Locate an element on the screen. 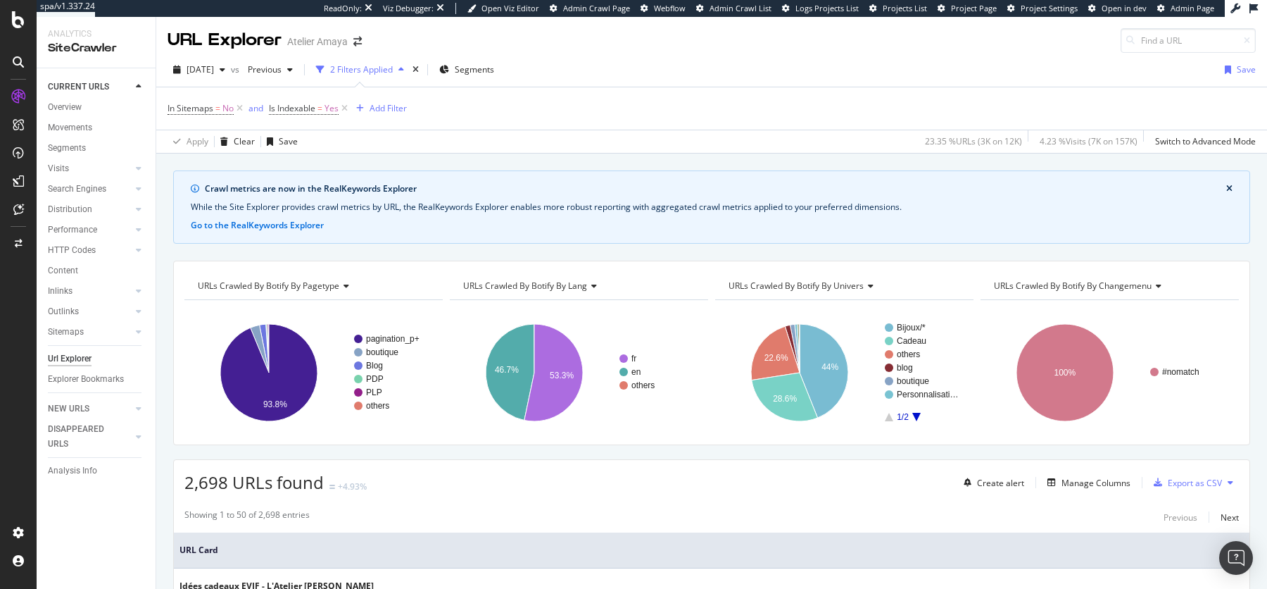 This screenshot has width=1267, height=589. div: 23.35 % URLs ( 3K on 12K ) is located at coordinates (974, 141).